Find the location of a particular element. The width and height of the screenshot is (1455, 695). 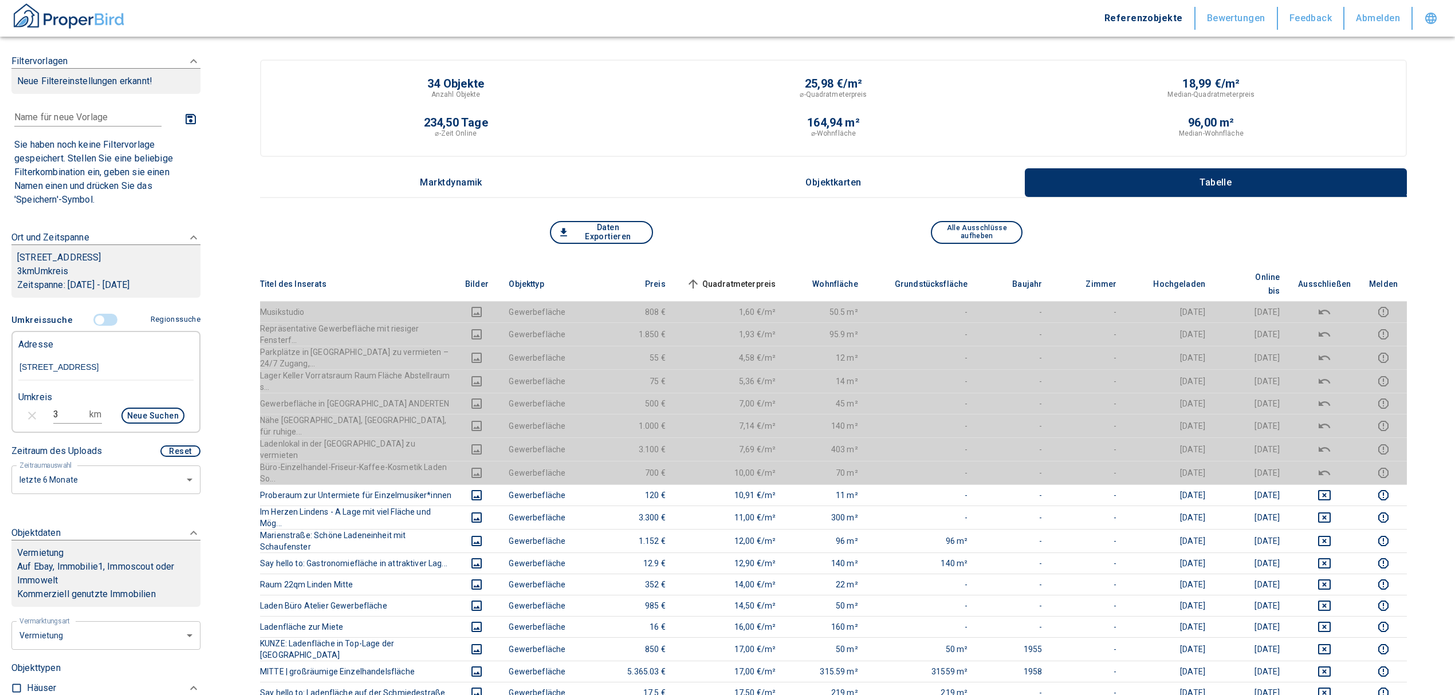

span: Objekttyp is located at coordinates (535, 284).